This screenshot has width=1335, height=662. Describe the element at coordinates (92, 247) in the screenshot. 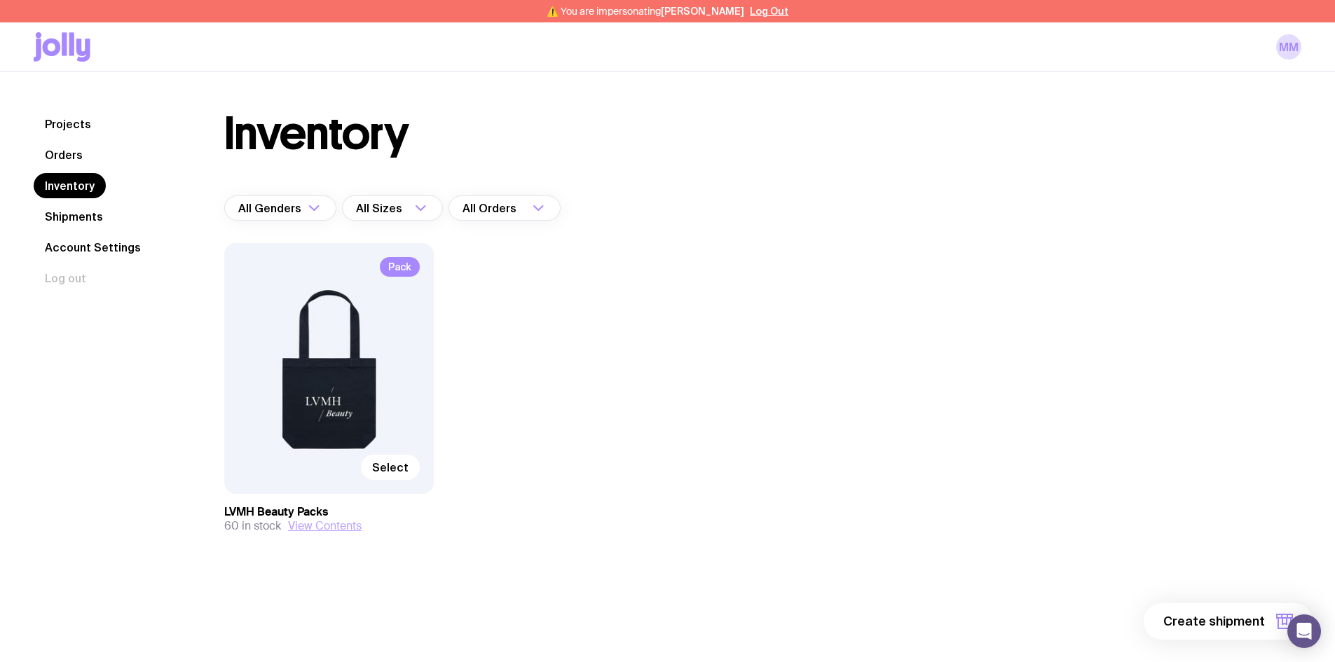

I see `a: Account Settings` at that location.